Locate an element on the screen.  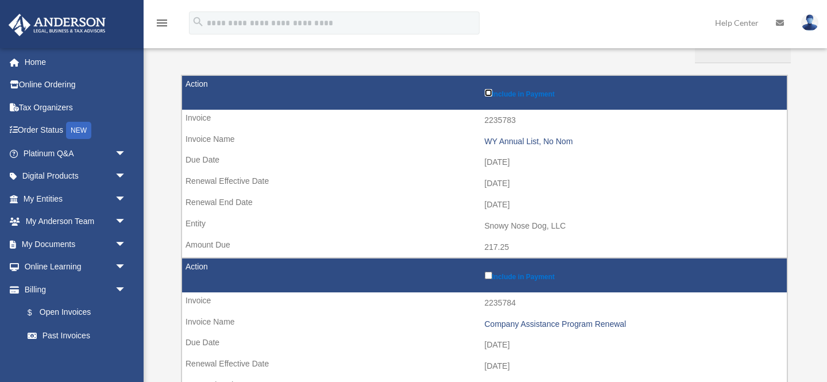
a: Order StatusNEW is located at coordinates (76, 130).